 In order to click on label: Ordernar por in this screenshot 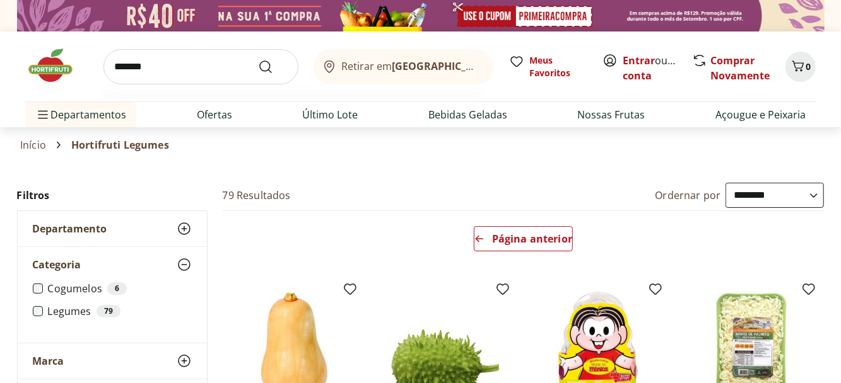, I will do `click(688, 196)`.